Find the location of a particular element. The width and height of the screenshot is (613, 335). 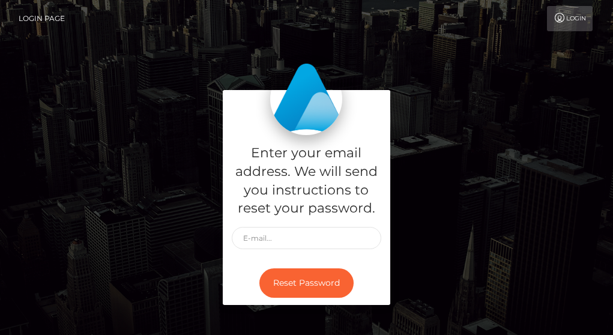

img: MassPay Login is located at coordinates (306, 99).